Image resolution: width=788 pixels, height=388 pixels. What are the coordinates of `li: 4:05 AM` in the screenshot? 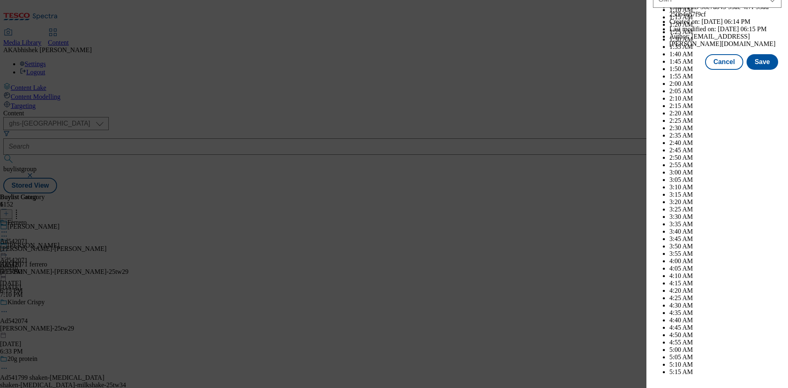 It's located at (725, 268).